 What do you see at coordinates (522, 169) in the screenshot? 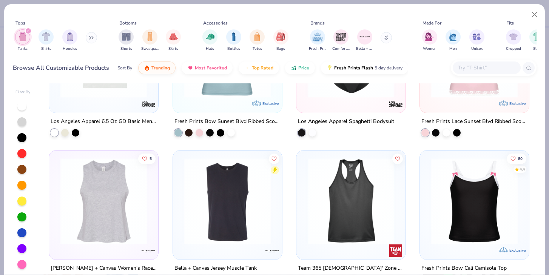
I see `div: 4.4` at bounding box center [522, 169].